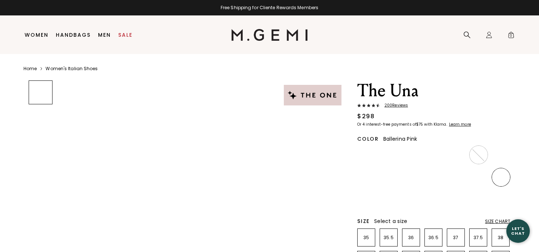  What do you see at coordinates (125, 35) in the screenshot?
I see `a: Sale` at bounding box center [125, 35].